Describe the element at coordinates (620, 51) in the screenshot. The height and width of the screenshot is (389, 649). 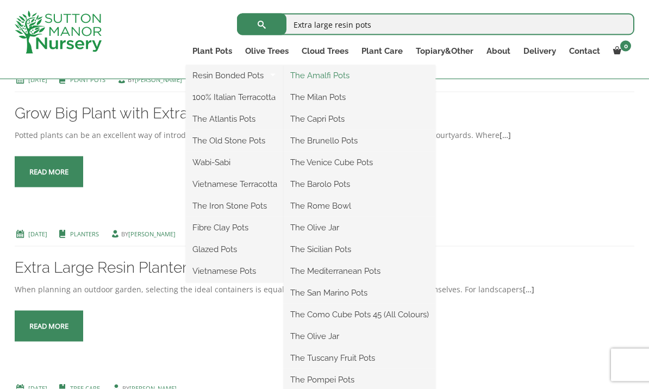
I see `a: 0` at that location.